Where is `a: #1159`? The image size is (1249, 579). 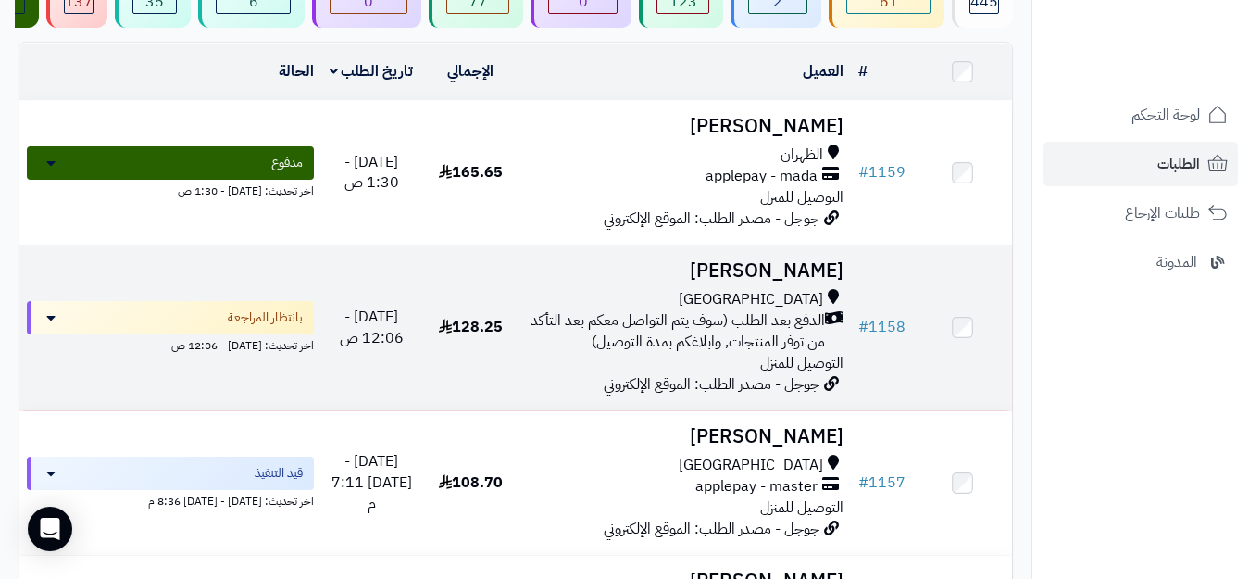
a: #1159 is located at coordinates (882, 172).